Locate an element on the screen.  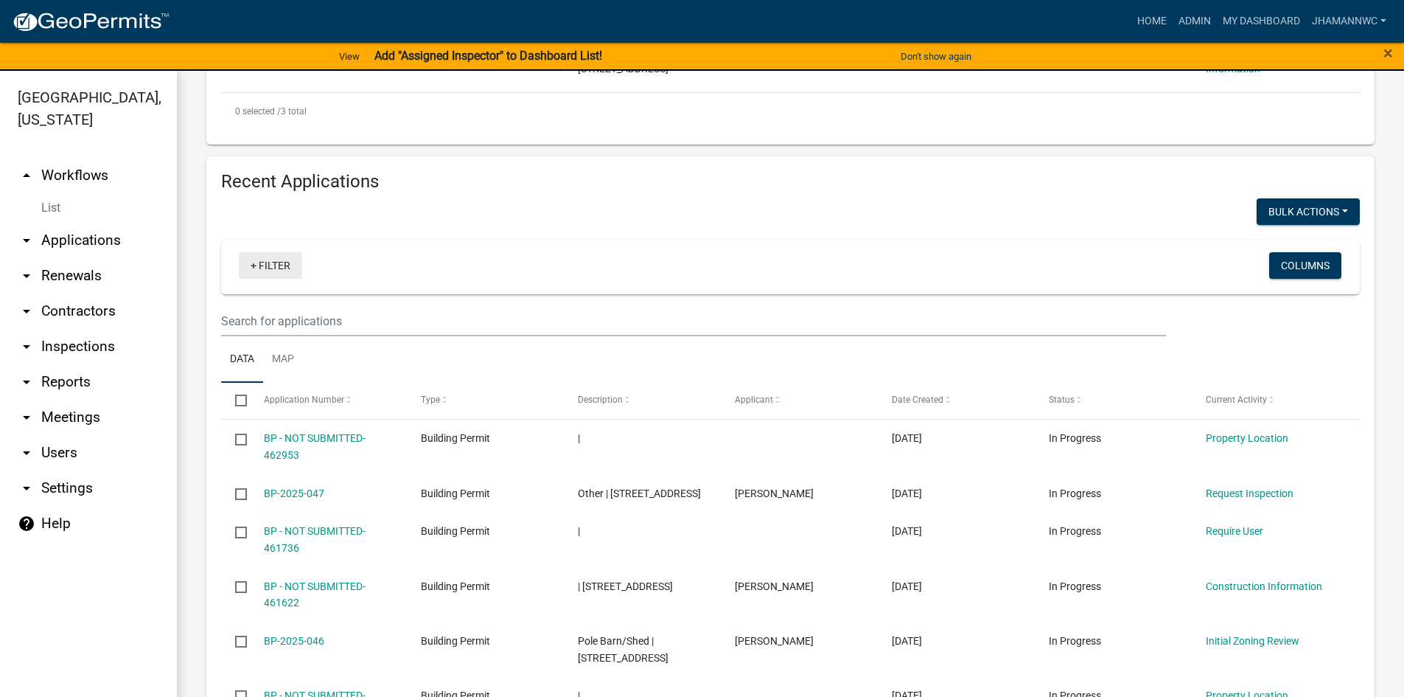
datatable-header-cell: Applicant is located at coordinates (799, 400).